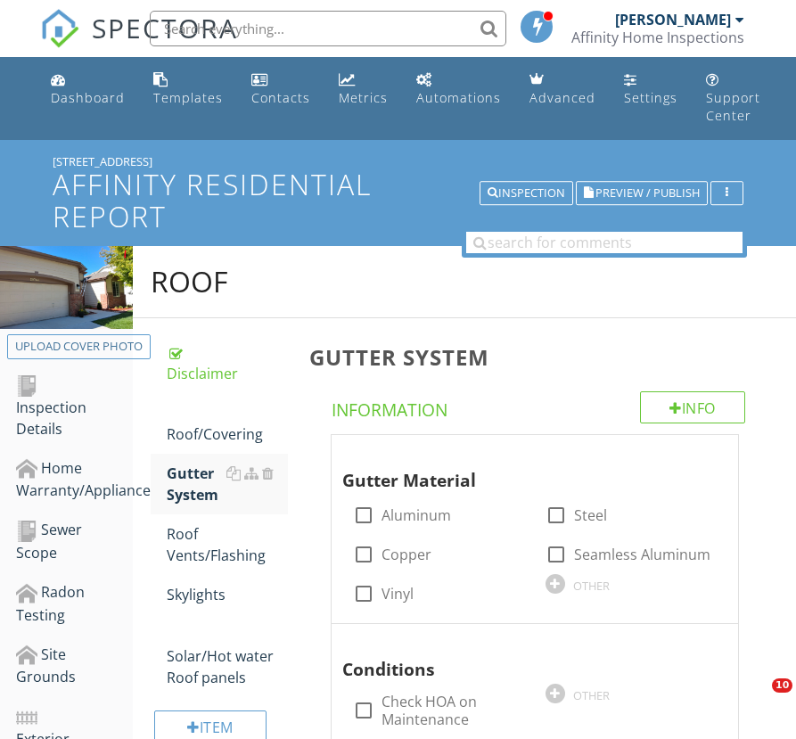  I want to click on h3: Gutter System, so click(538, 357).